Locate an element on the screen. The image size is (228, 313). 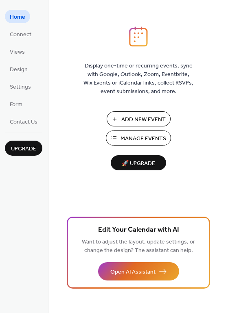
span: Home is located at coordinates (17, 17).